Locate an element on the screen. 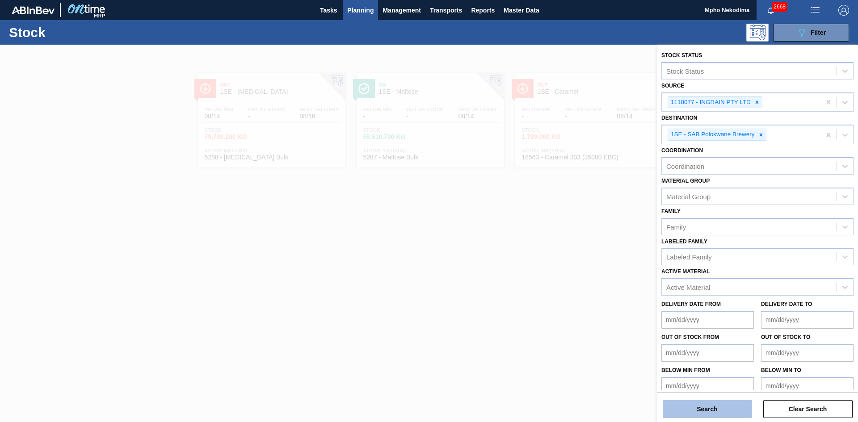  label: Out of Stock from is located at coordinates (690, 337).